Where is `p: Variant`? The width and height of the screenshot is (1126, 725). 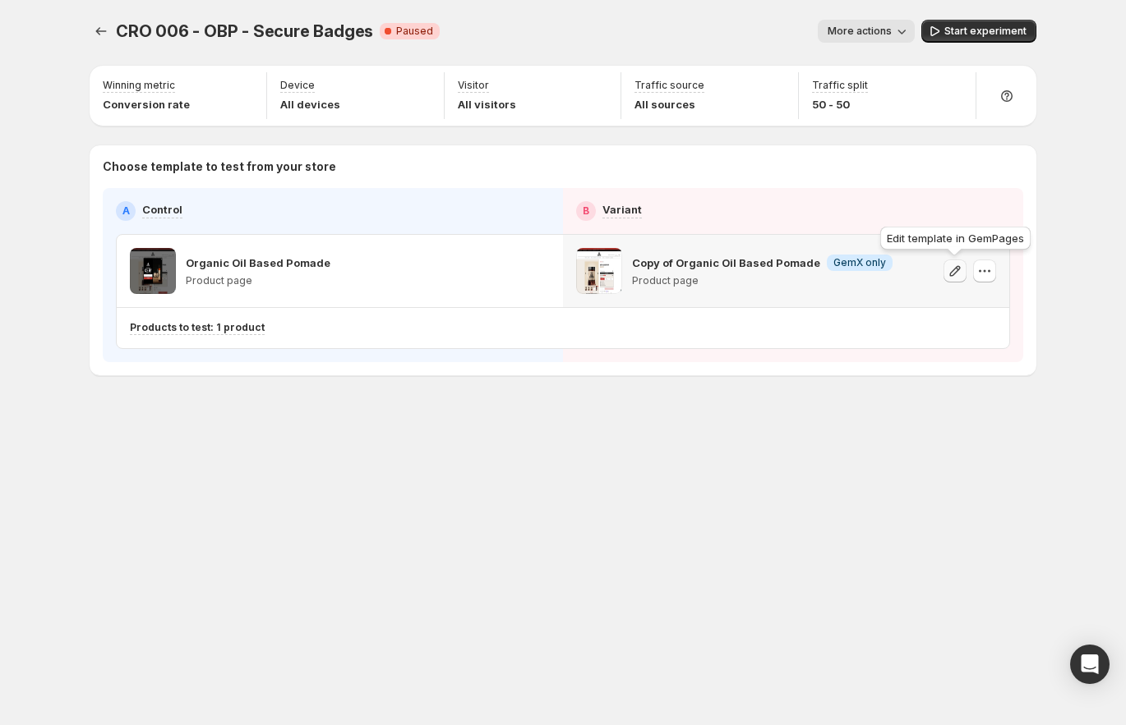
p: Variant is located at coordinates (622, 210).